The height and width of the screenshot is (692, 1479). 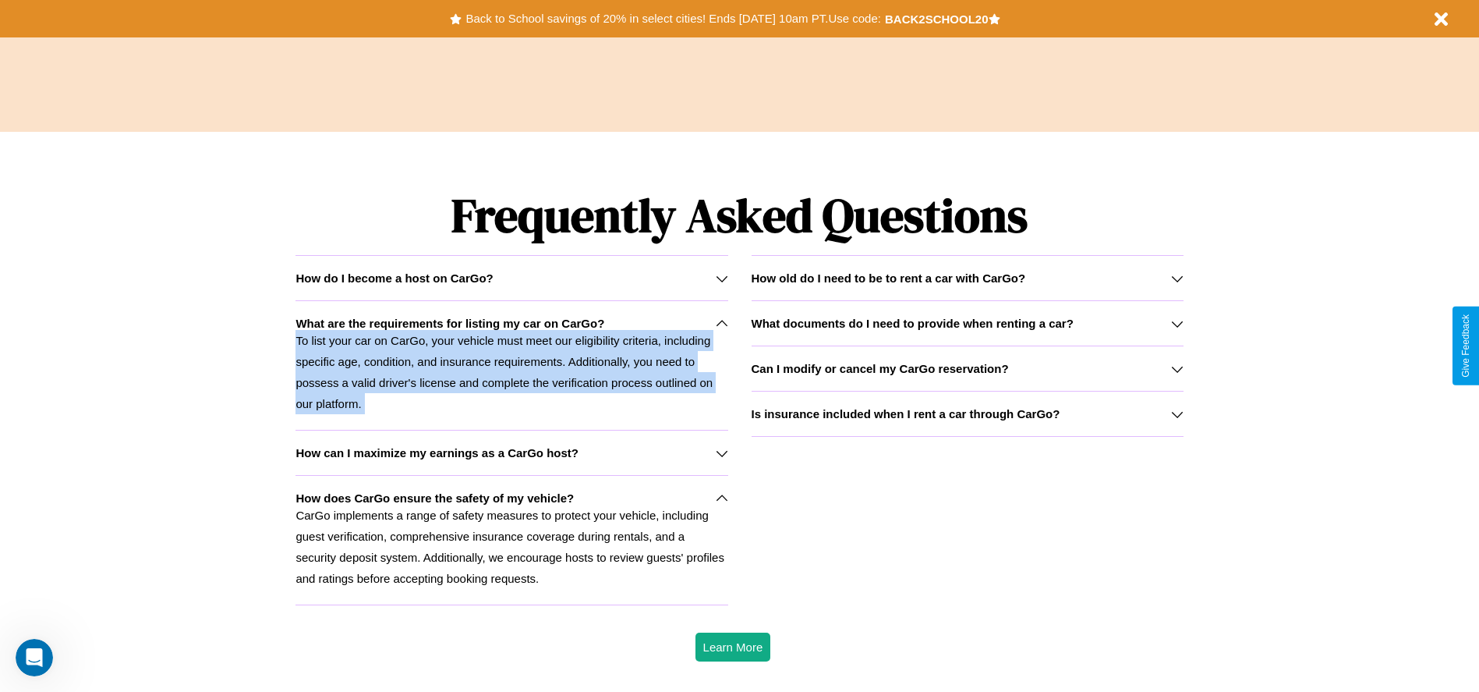 I want to click on h3: What are the requirements for listing my car on CarGo?, so click(x=450, y=323).